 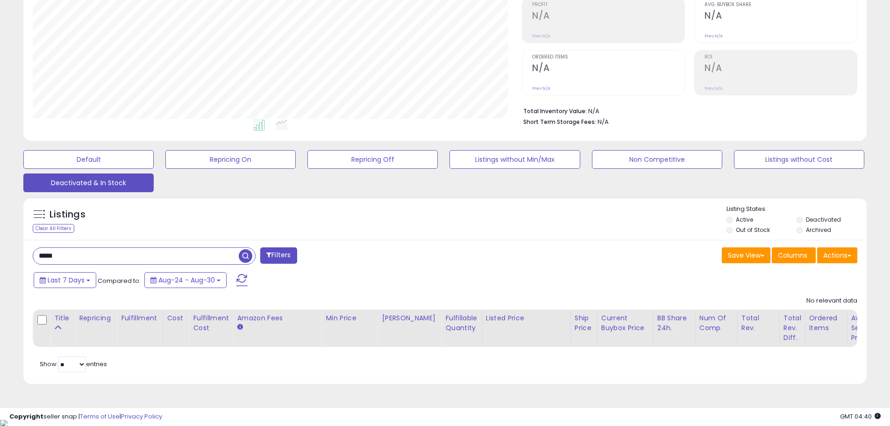 I want to click on div: Fulfillable Quantity, so click(x=461, y=323).